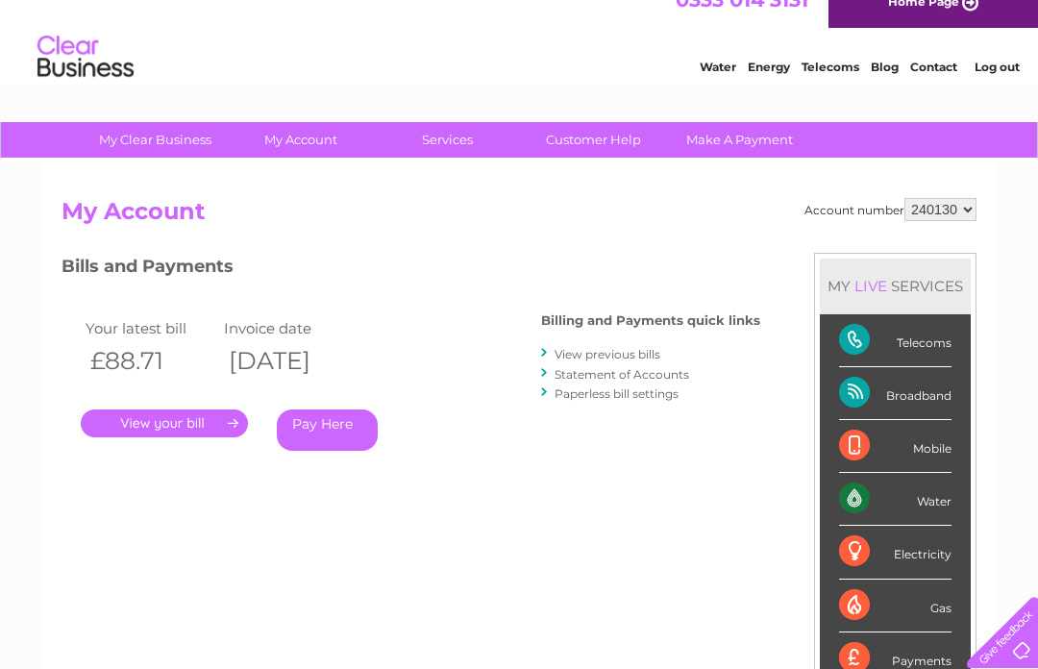 The width and height of the screenshot is (1038, 669). What do you see at coordinates (519, 216) in the screenshot?
I see `h2: My Account` at bounding box center [519, 216].